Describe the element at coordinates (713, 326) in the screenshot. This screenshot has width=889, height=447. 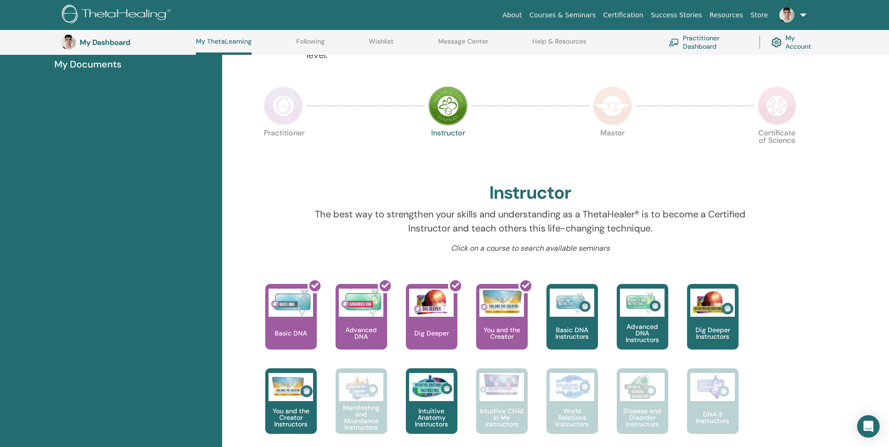
I see `a: Dig Deeper Instructors Dig Deeper Instructors` at that location.